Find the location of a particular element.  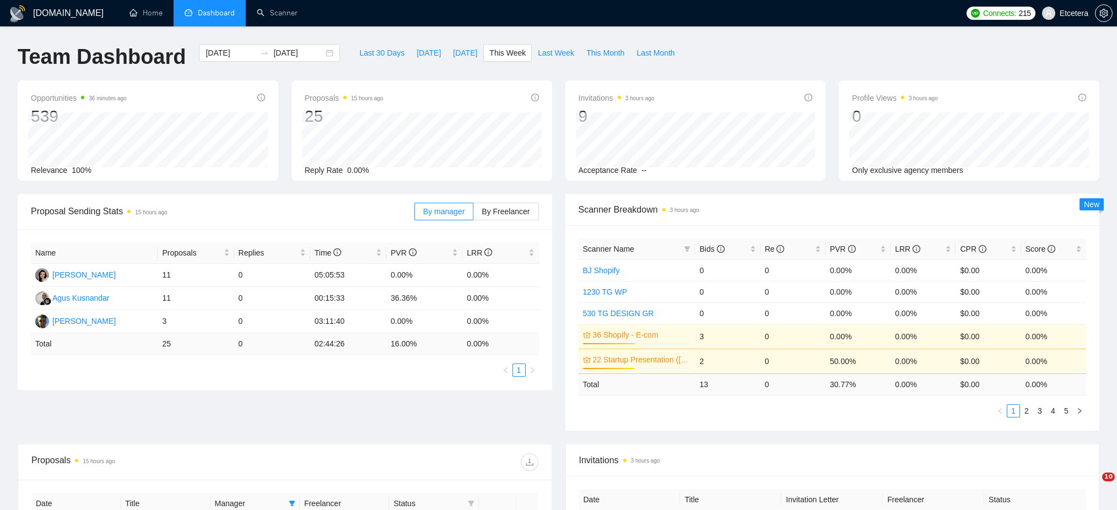

a: homeHome is located at coordinates (146, 13).